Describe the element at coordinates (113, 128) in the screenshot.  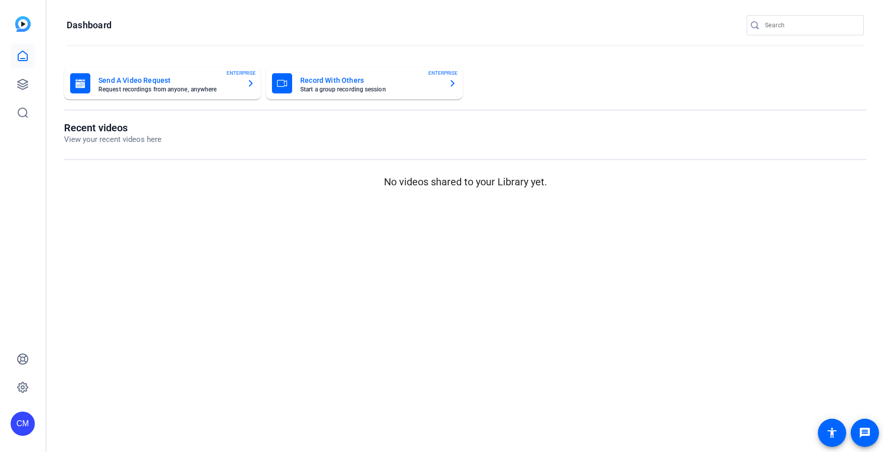
I see `h1: Recent videos` at that location.